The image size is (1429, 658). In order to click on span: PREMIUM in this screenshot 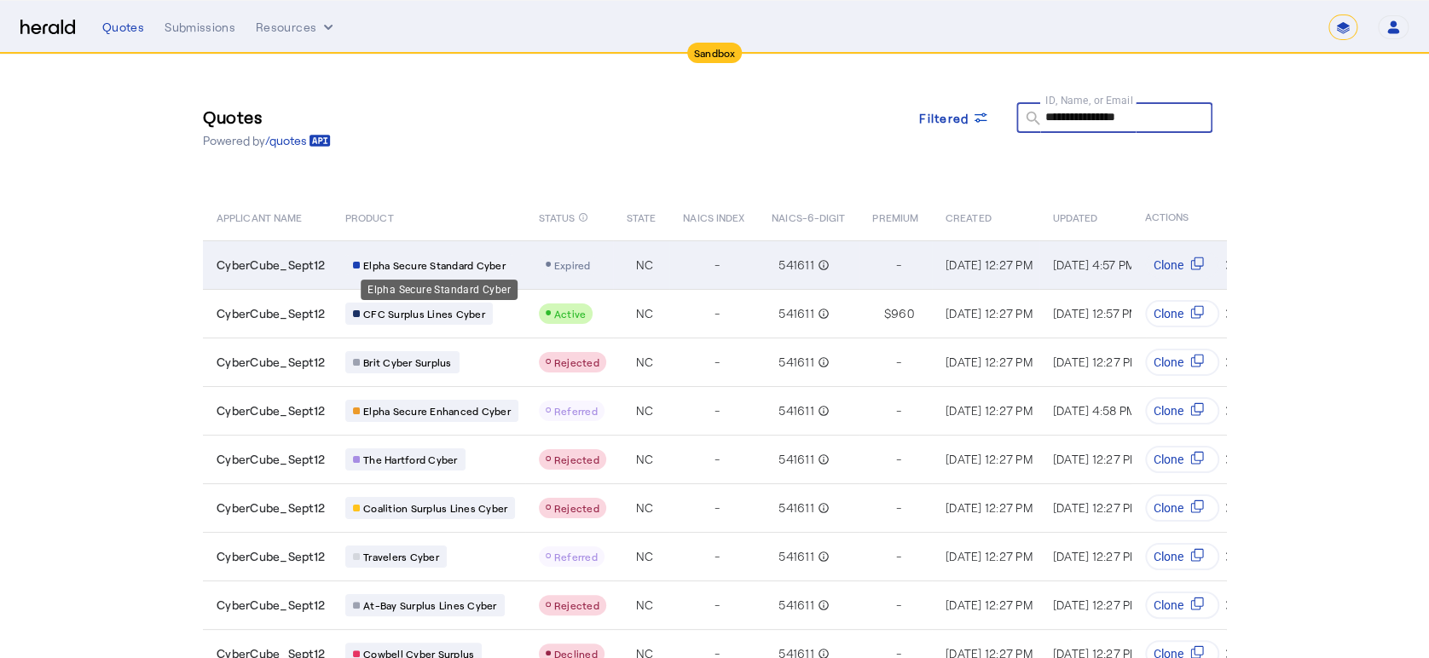, I will do `click(895, 217)`.